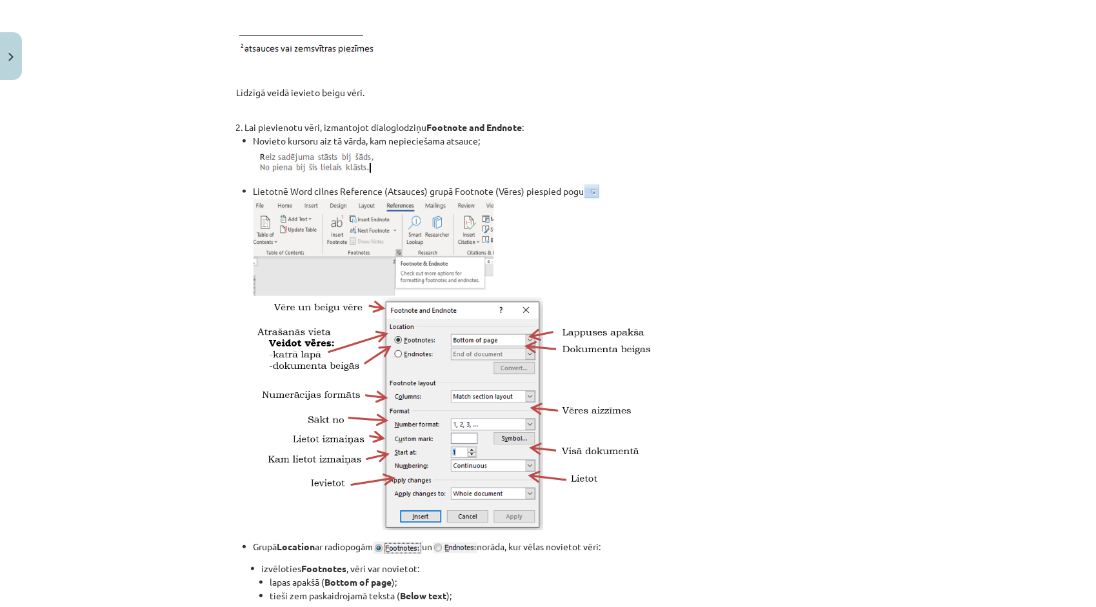 This screenshot has height=607, width=1096. What do you see at coordinates (475, 127) in the screenshot?
I see `strong: Footnote and Endnote` at bounding box center [475, 127].